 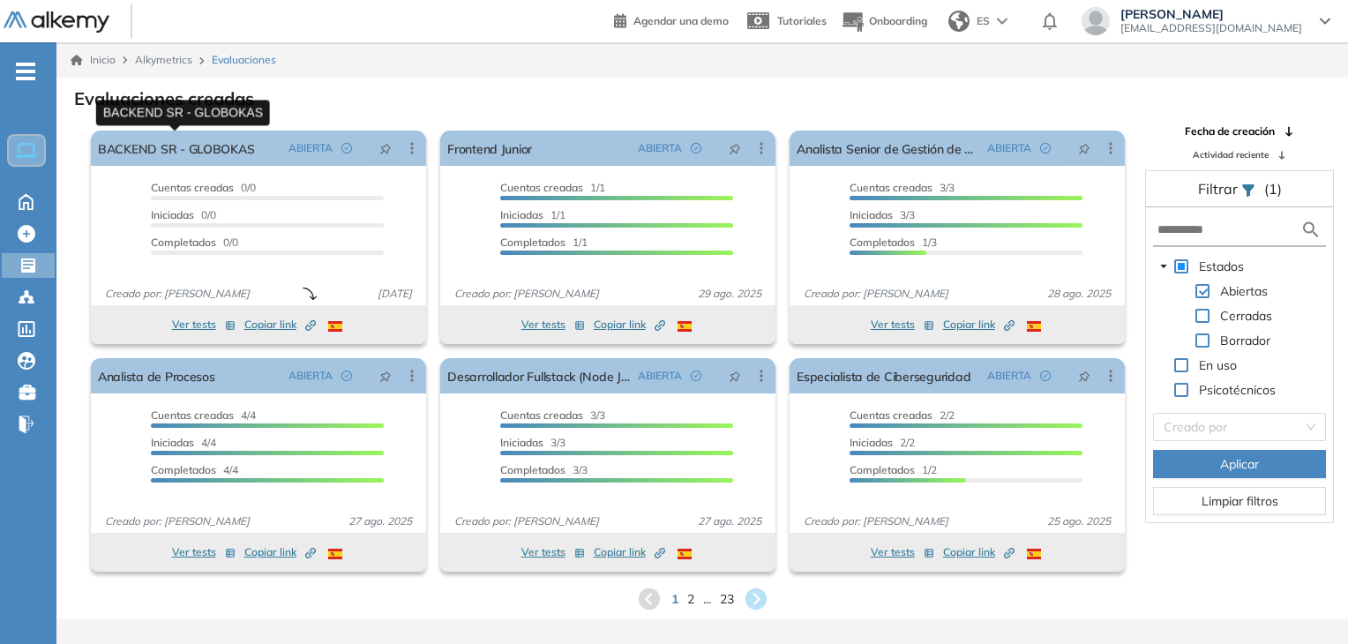 What do you see at coordinates (1219, 189) in the screenshot?
I see `span: Filtrar` at bounding box center [1219, 189].